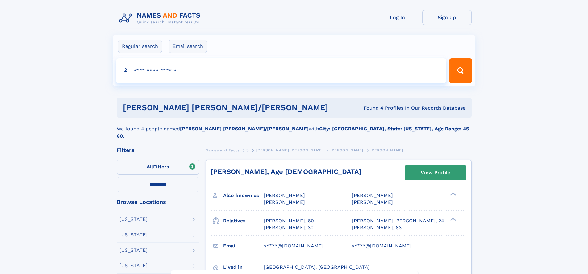  Describe the element at coordinates (222, 150) in the screenshot. I see `a: Names and Facts` at that location.